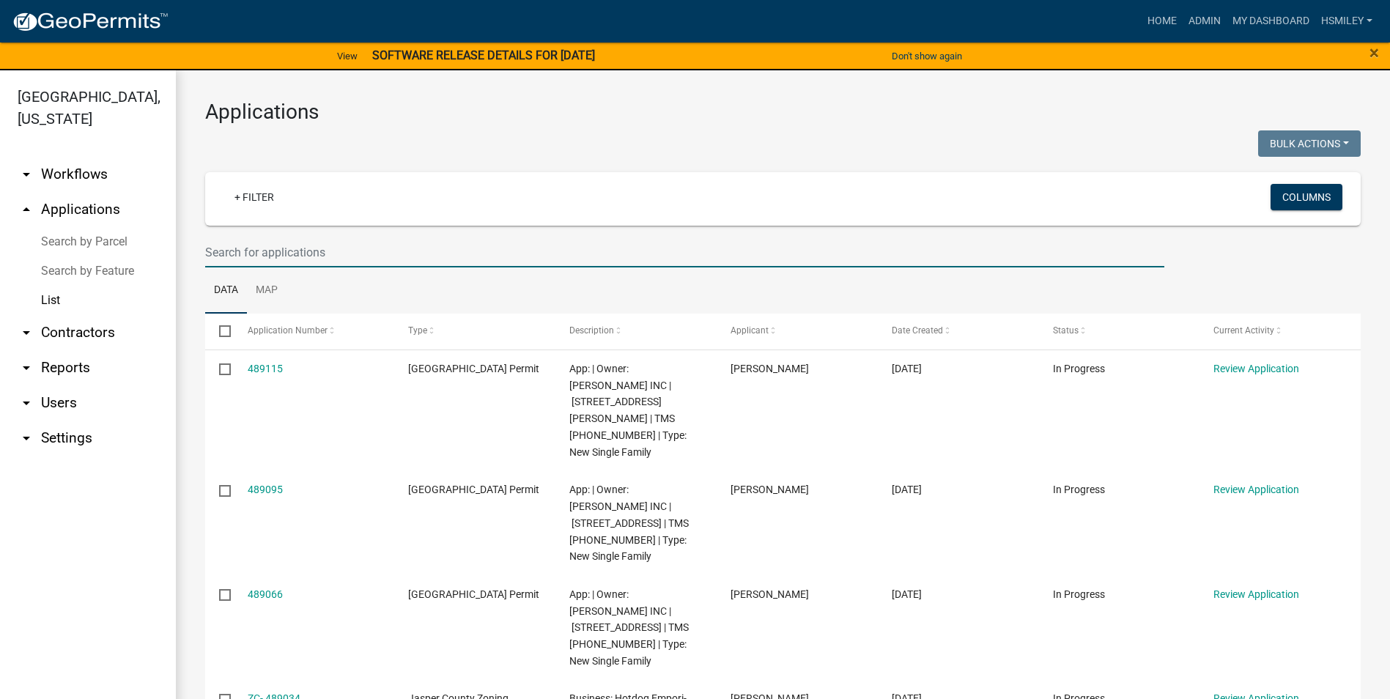 This screenshot has height=699, width=1390. What do you see at coordinates (418, 331) in the screenshot?
I see `span: Type` at bounding box center [418, 331].